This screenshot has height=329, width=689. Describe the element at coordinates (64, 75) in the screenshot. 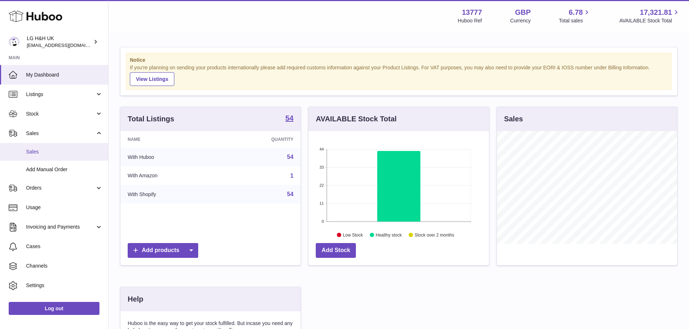

I see `span: My Dashboard` at that location.